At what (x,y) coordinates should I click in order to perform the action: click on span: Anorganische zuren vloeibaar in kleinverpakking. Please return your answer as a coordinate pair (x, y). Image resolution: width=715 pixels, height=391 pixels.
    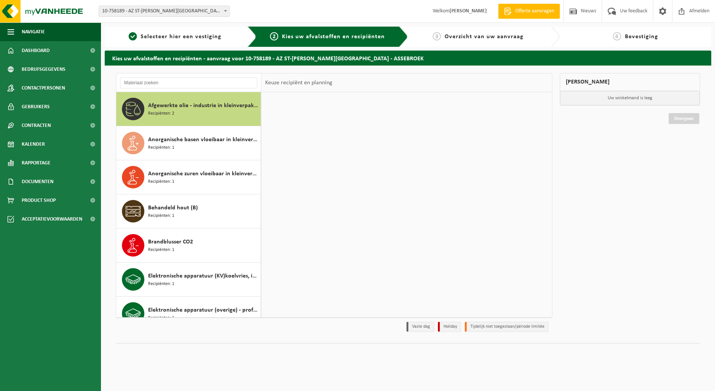
    Looking at the image, I should click on (204, 174).